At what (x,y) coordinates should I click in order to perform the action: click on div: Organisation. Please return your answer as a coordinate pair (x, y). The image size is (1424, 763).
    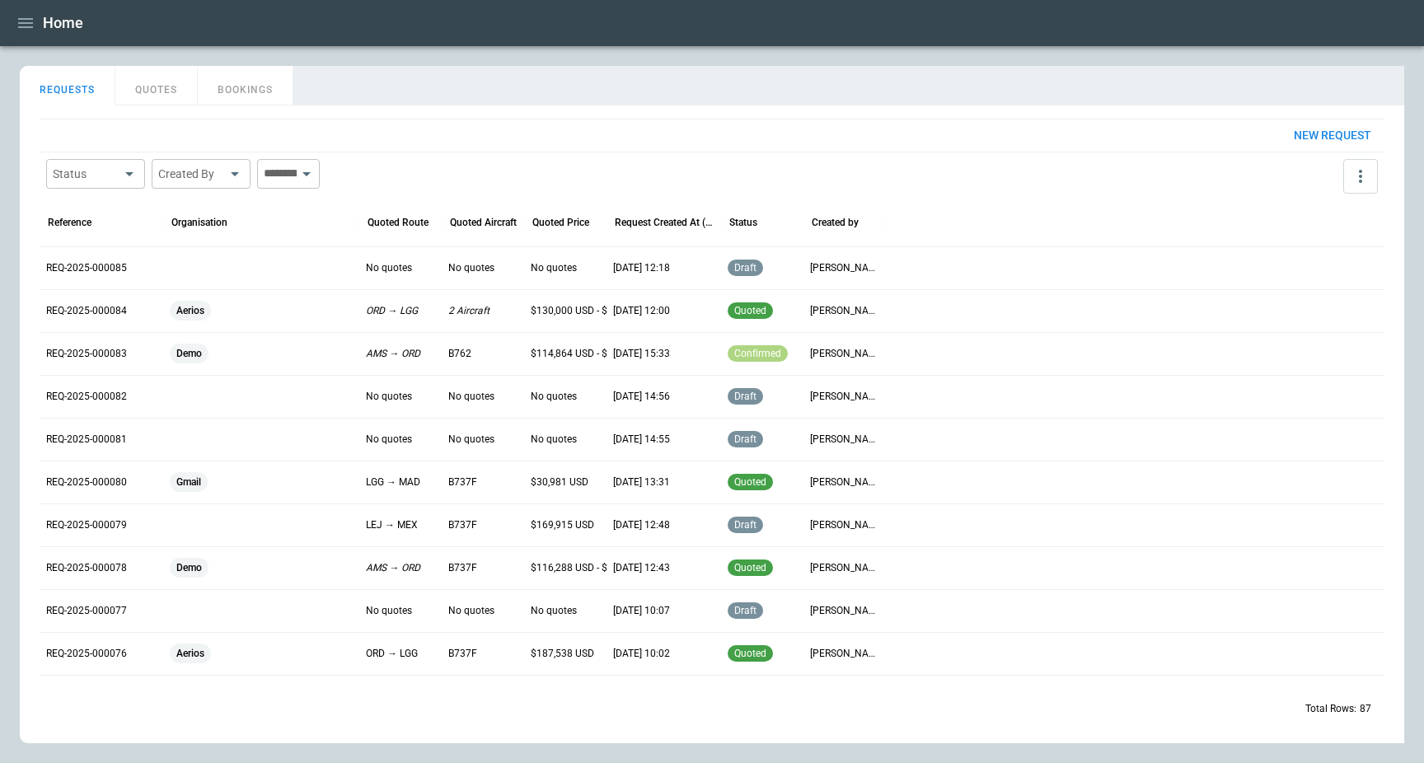
    Looking at the image, I should click on (199, 223).